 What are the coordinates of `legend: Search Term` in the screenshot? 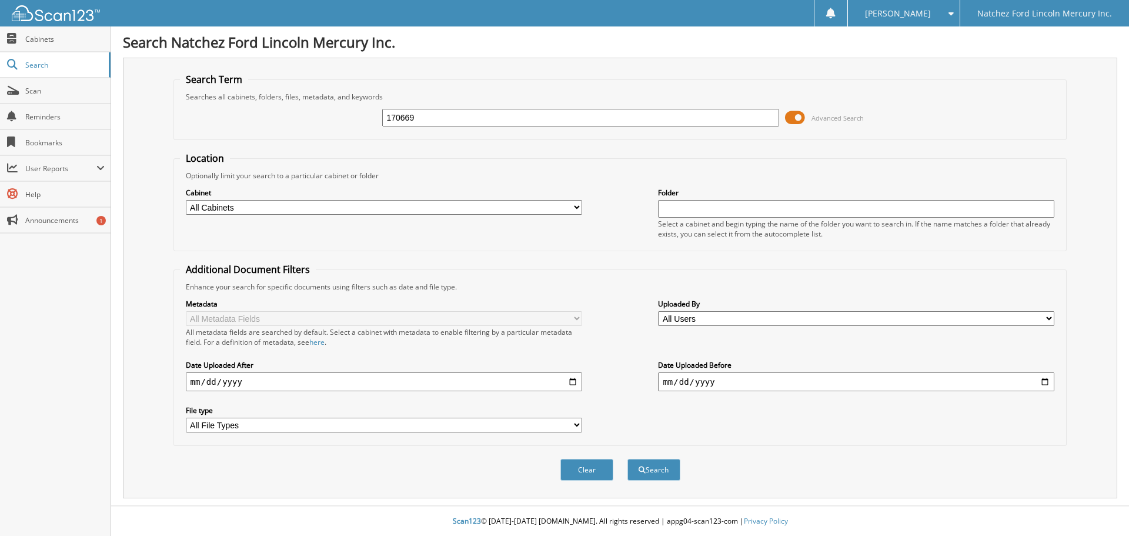 It's located at (214, 79).